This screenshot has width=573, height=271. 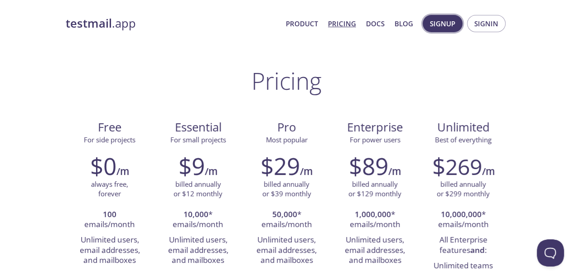 I want to click on span: Unlimited, so click(x=464, y=127).